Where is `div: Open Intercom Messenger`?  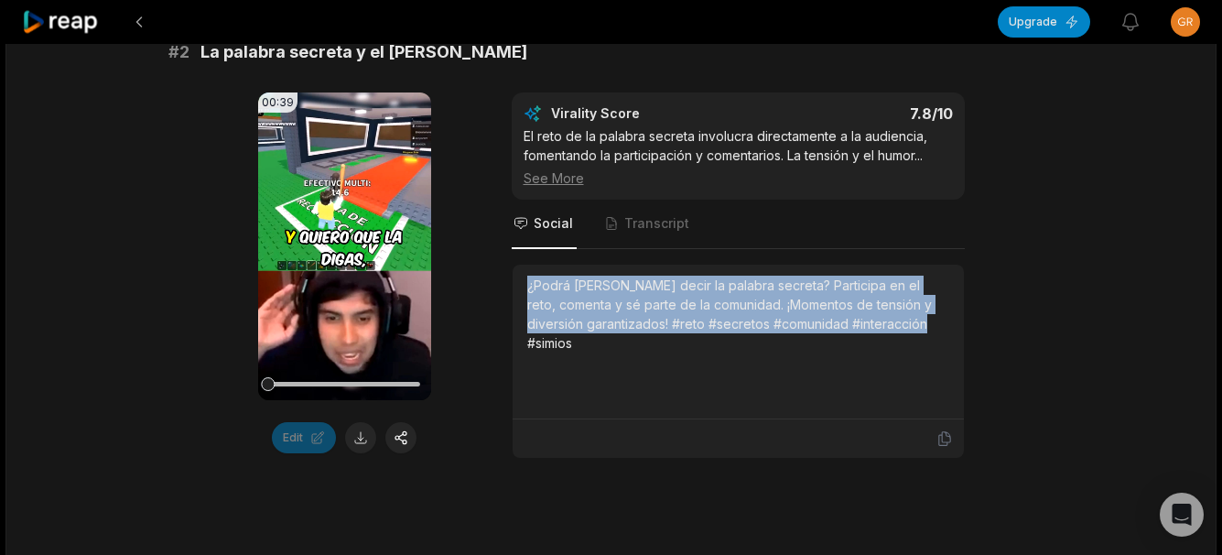
div: Open Intercom Messenger is located at coordinates (1181, 514).